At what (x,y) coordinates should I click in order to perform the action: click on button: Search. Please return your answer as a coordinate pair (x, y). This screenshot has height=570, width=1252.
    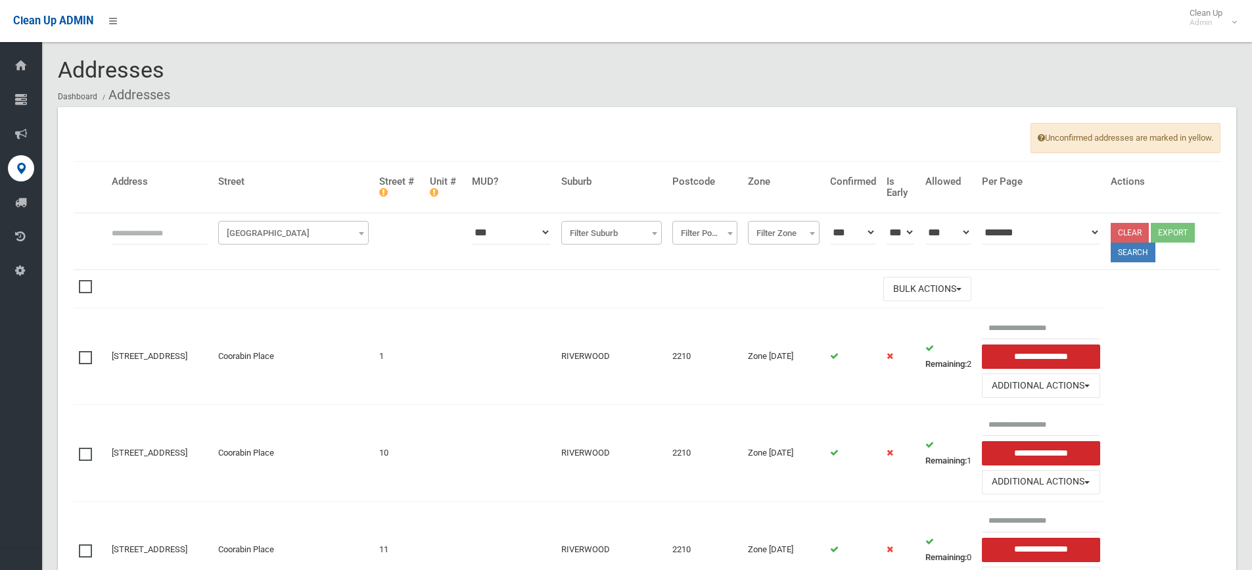
    Looking at the image, I should click on (1133, 252).